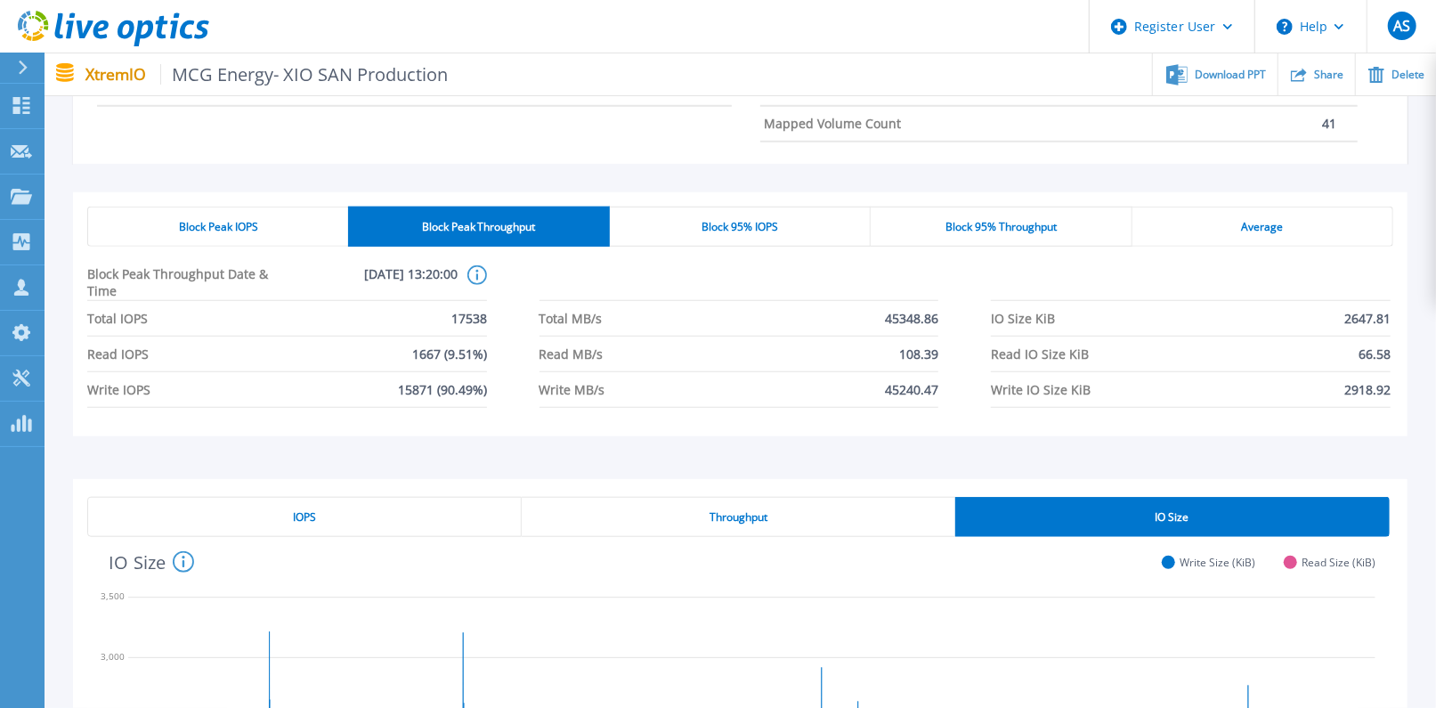  Describe the element at coordinates (1041, 389) in the screenshot. I see `span: Write IO Size KiB` at that location.